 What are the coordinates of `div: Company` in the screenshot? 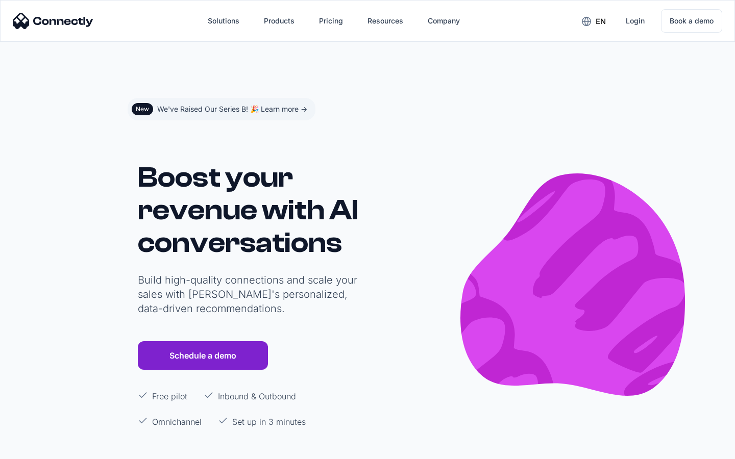 It's located at (444, 21).